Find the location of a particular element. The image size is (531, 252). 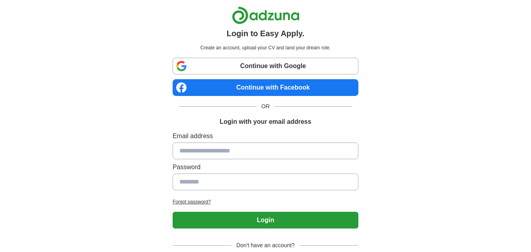

h1: Login with your email address is located at coordinates (265, 122).